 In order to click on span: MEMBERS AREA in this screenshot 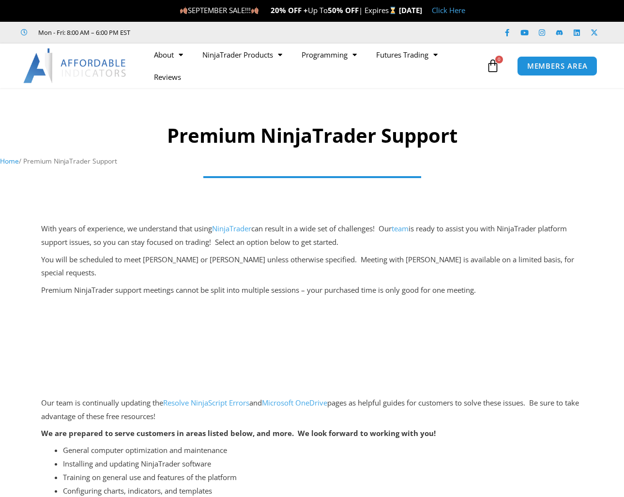, I will do `click(557, 66)`.